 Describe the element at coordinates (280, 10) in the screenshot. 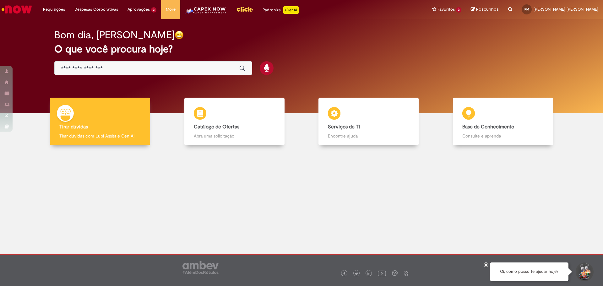

I see `div: Padroniza` at that location.